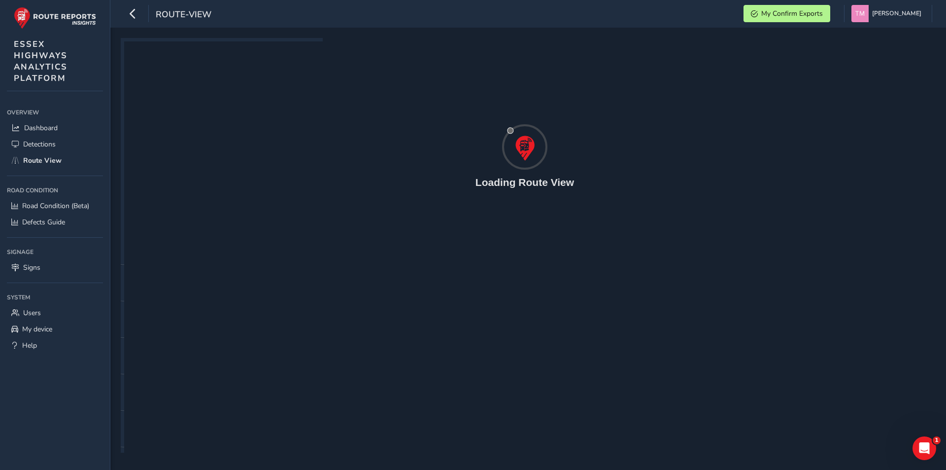 This screenshot has width=946, height=470. I want to click on span: Dashboard, so click(41, 128).